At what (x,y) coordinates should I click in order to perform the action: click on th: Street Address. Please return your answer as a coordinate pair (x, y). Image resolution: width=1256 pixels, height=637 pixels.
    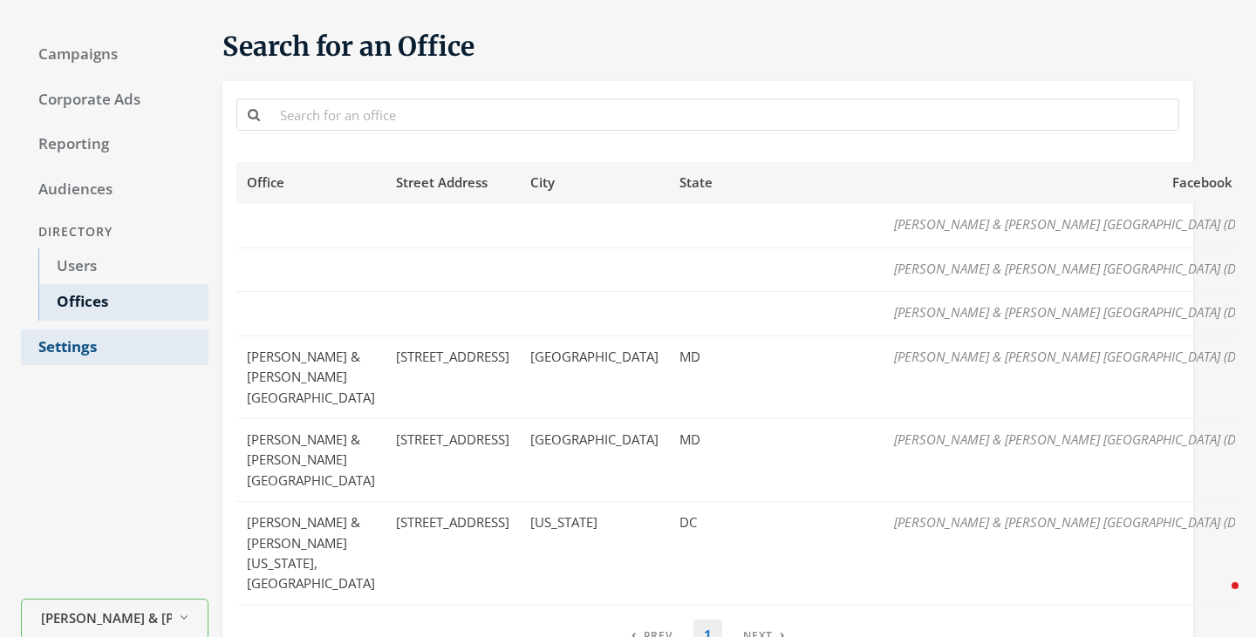
    Looking at the image, I should click on (453, 182).